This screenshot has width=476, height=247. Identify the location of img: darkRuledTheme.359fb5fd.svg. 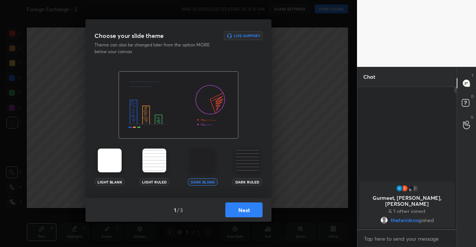
(247, 161).